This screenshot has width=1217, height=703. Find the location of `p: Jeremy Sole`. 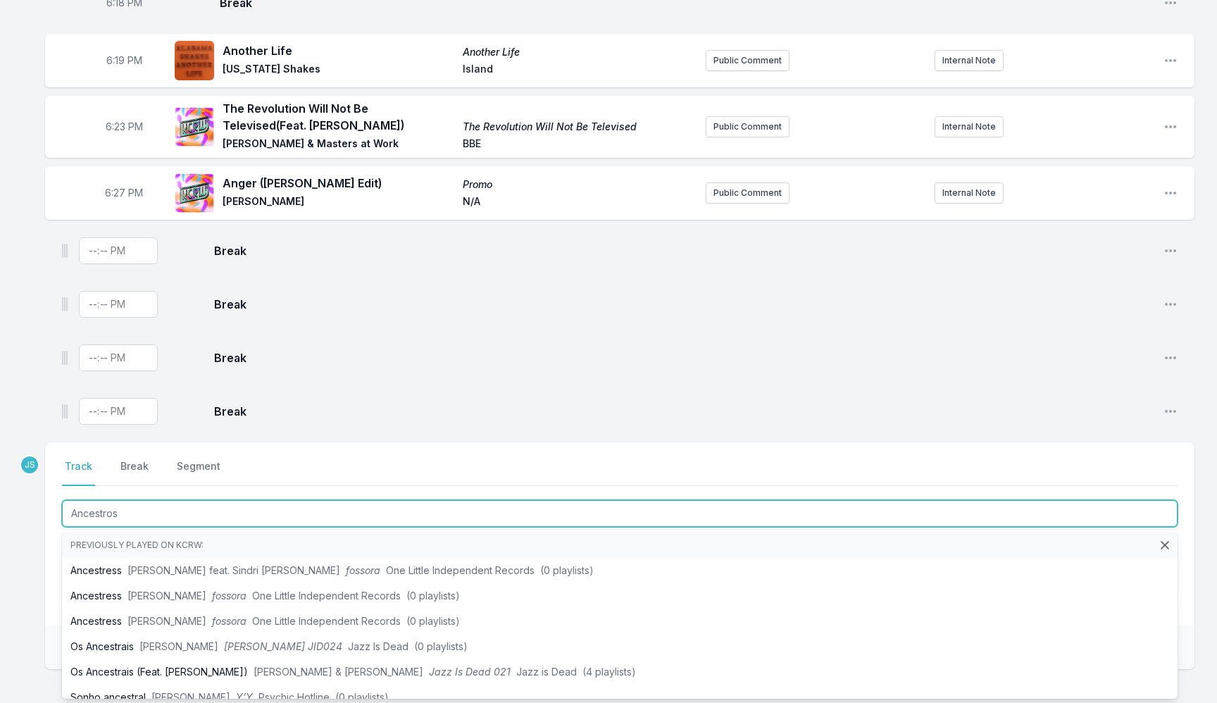

p: Jeremy Sole is located at coordinates (30, 465).